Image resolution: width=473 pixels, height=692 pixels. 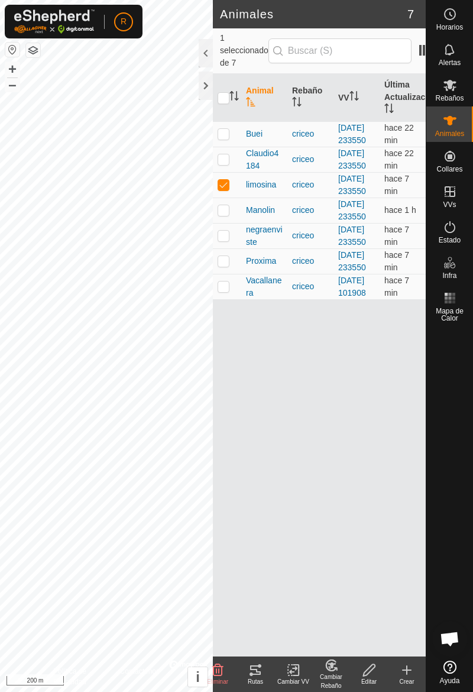 I want to click on span: Ayuda, so click(x=450, y=681).